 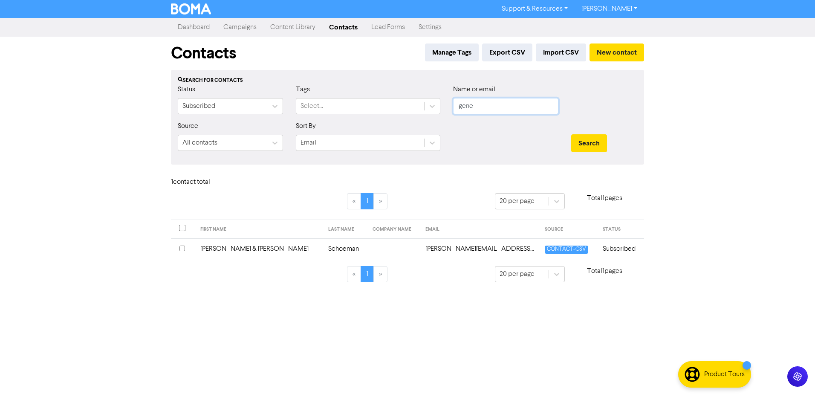 I want to click on a: Contacts, so click(x=343, y=27).